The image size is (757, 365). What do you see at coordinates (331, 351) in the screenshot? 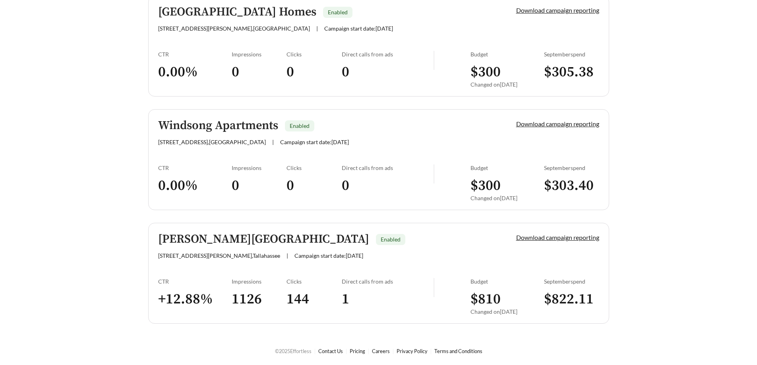
I see `a: Contact Us` at bounding box center [331, 351].